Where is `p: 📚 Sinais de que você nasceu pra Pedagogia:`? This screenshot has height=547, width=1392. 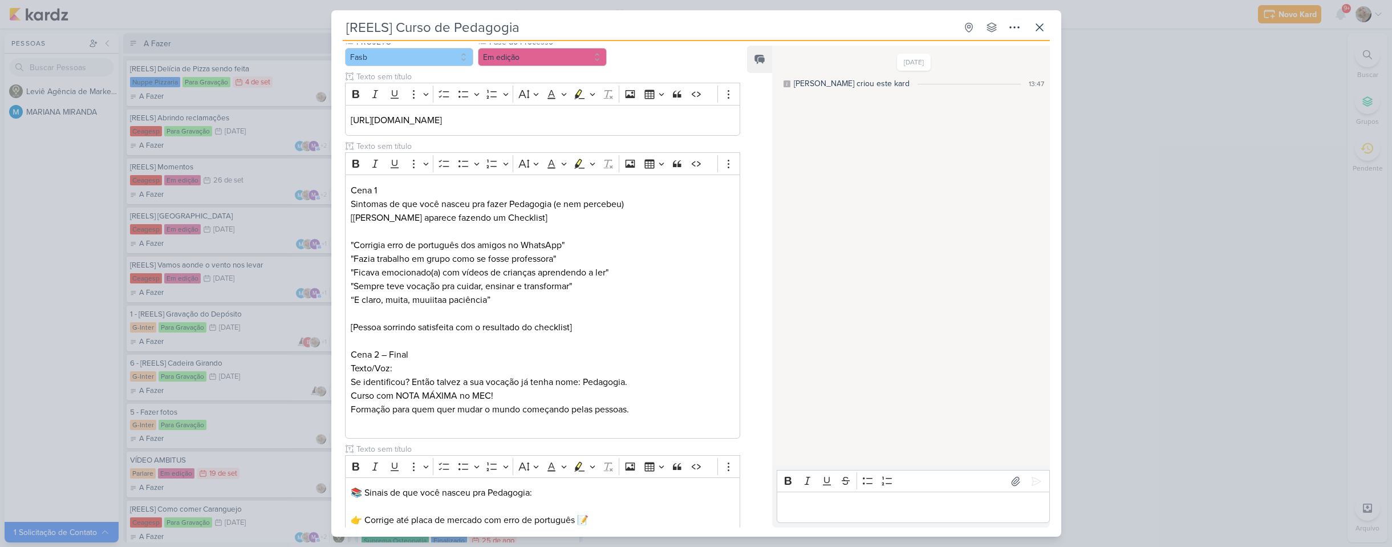 p: 📚 Sinais de que você nasceu pra Pedagogia: is located at coordinates (542, 493).